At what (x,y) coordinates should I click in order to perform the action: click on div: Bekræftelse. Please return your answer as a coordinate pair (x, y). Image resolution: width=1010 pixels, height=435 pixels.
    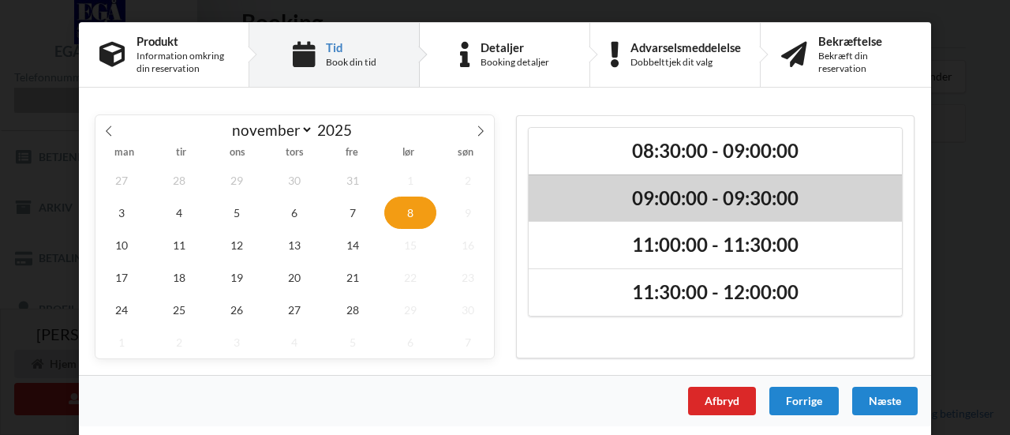
    Looking at the image, I should click on (864, 41).